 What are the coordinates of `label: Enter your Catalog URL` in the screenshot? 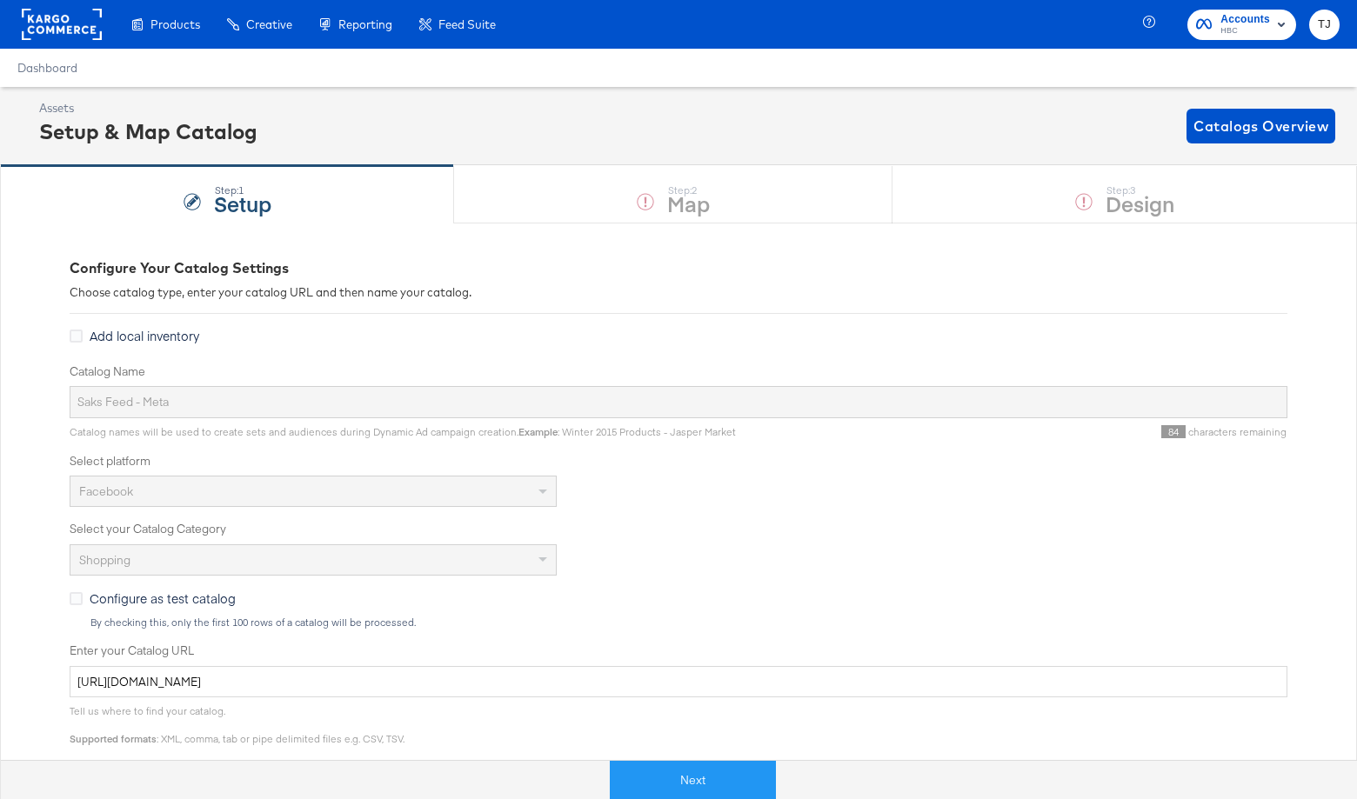 It's located at (679, 651).